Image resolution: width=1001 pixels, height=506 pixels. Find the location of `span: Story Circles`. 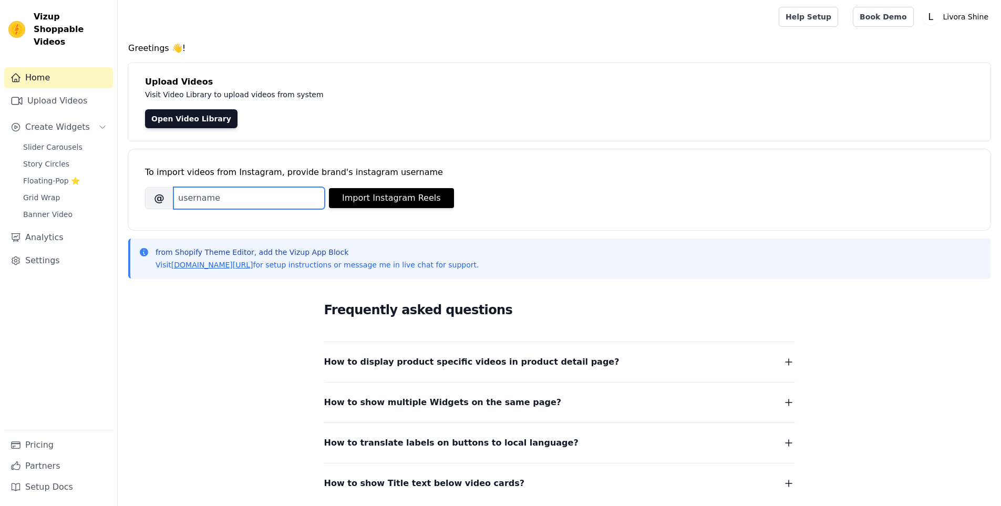

span: Story Circles is located at coordinates (46, 164).